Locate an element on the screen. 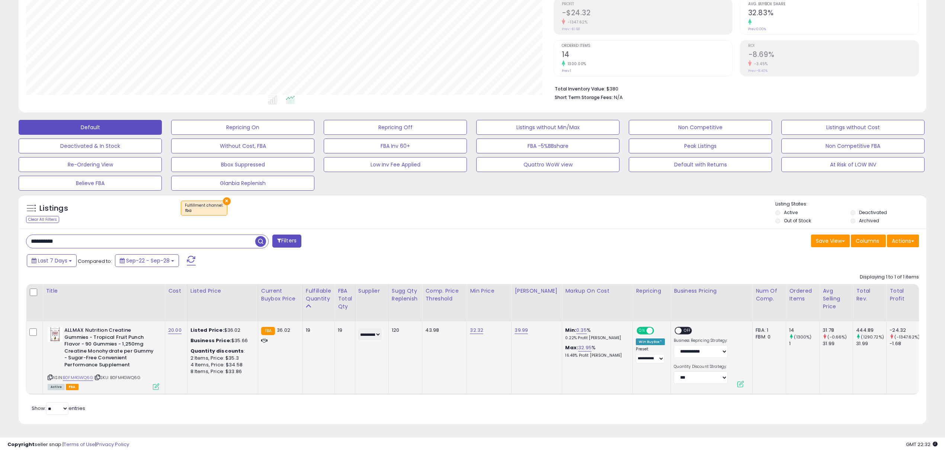  a: 20.00 is located at coordinates (175, 330).